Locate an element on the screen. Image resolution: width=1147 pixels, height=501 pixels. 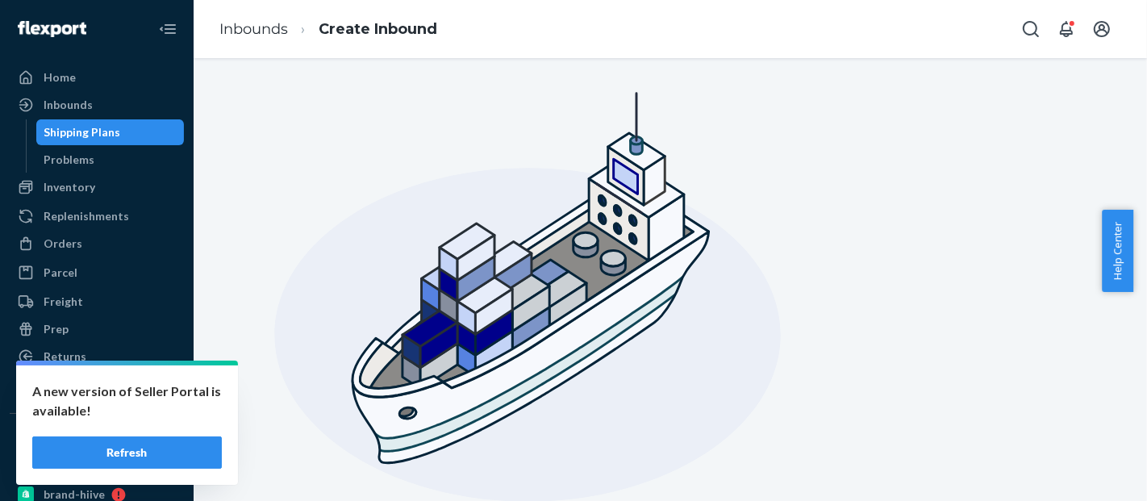
a: Create Inbound is located at coordinates (378, 29).